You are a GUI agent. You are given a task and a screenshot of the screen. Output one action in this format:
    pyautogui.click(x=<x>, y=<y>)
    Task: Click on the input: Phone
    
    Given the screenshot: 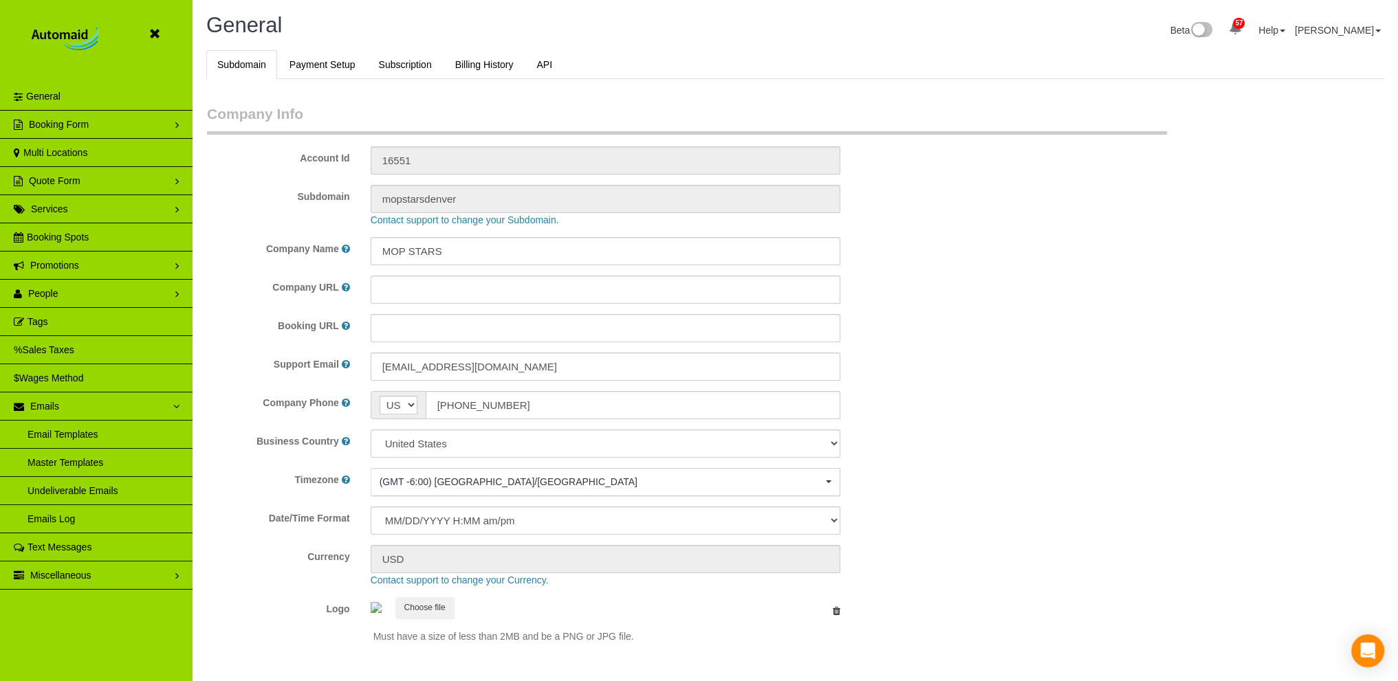 What is the action you would take?
    pyautogui.click(x=633, y=405)
    